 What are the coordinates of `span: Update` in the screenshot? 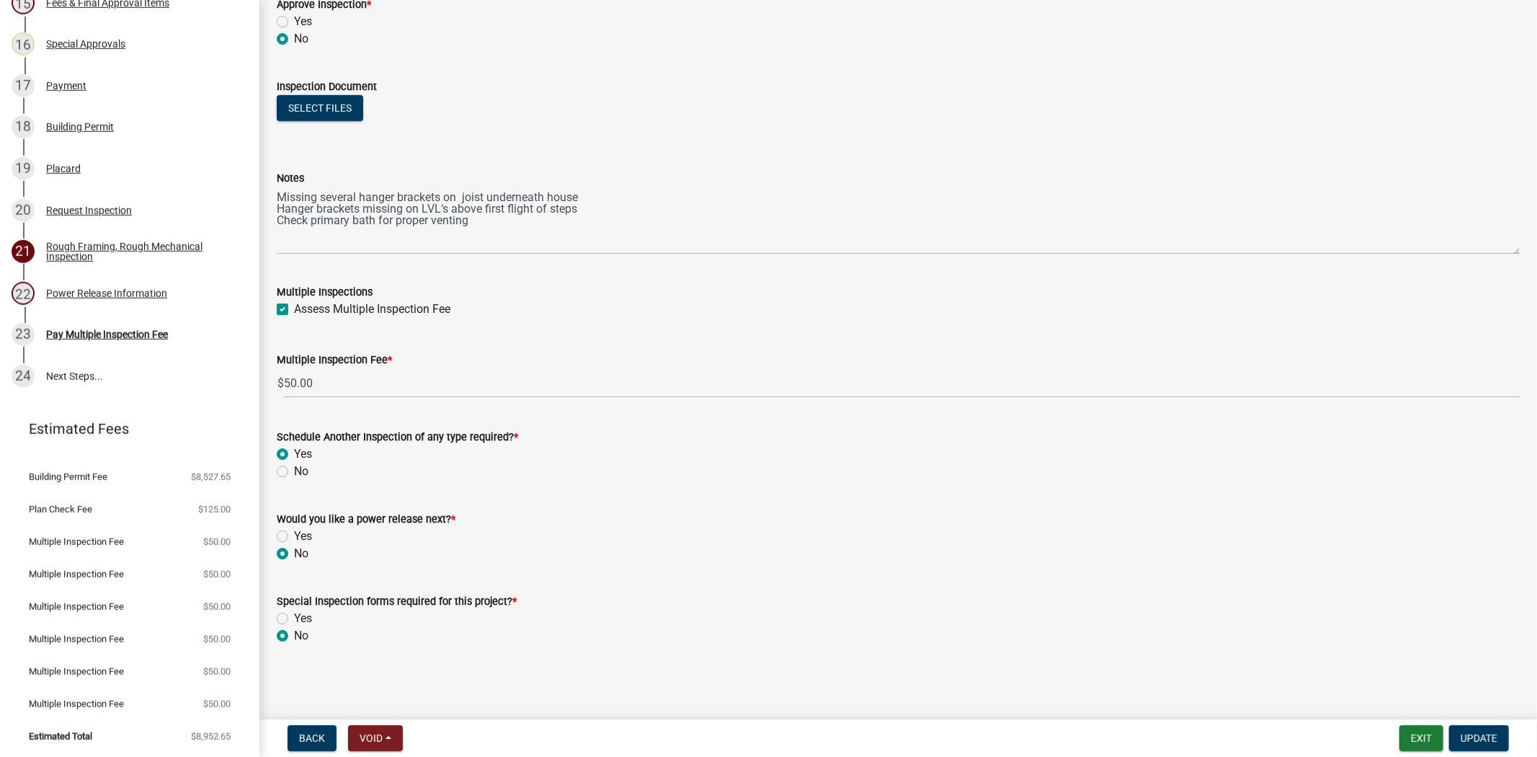 It's located at (1479, 738).